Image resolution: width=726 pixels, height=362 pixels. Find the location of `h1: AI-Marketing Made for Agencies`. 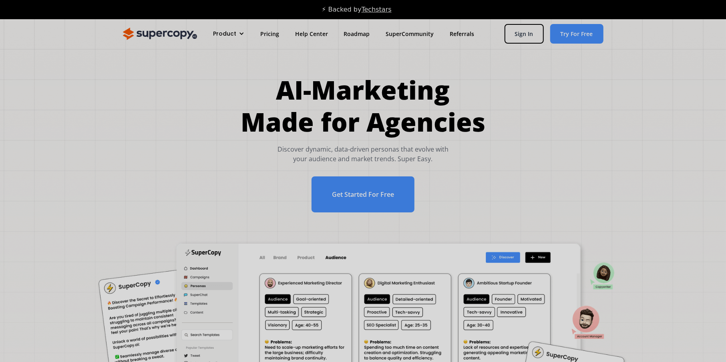

h1: AI-Marketing Made for Agencies is located at coordinates (363, 106).